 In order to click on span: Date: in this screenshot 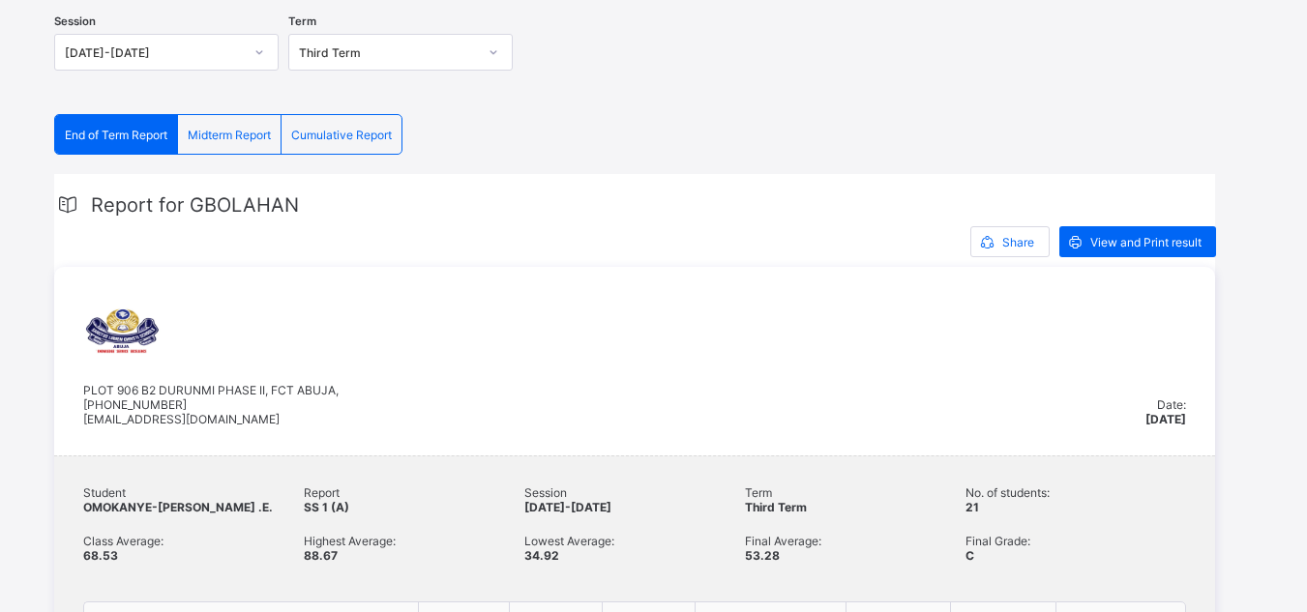, I will do `click(1171, 404)`.